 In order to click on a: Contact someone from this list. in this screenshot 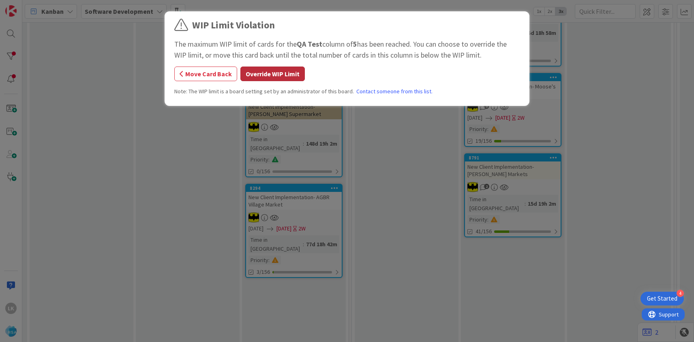, I will do `click(395, 91)`.